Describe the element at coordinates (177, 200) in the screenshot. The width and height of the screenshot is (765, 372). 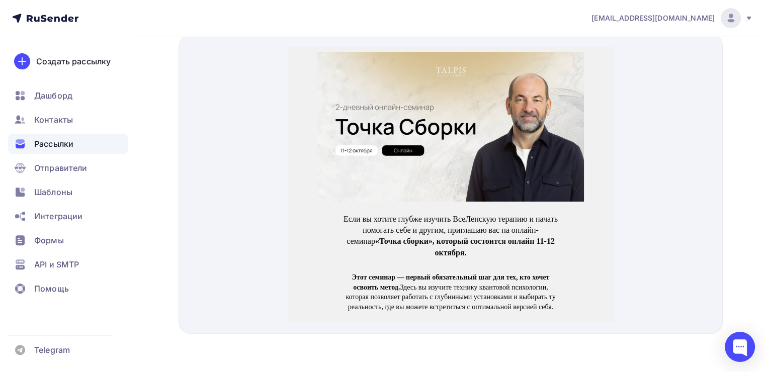
I see `strong: «Точка сборки», который состоится онлайн 11-12 октября.` at that location.